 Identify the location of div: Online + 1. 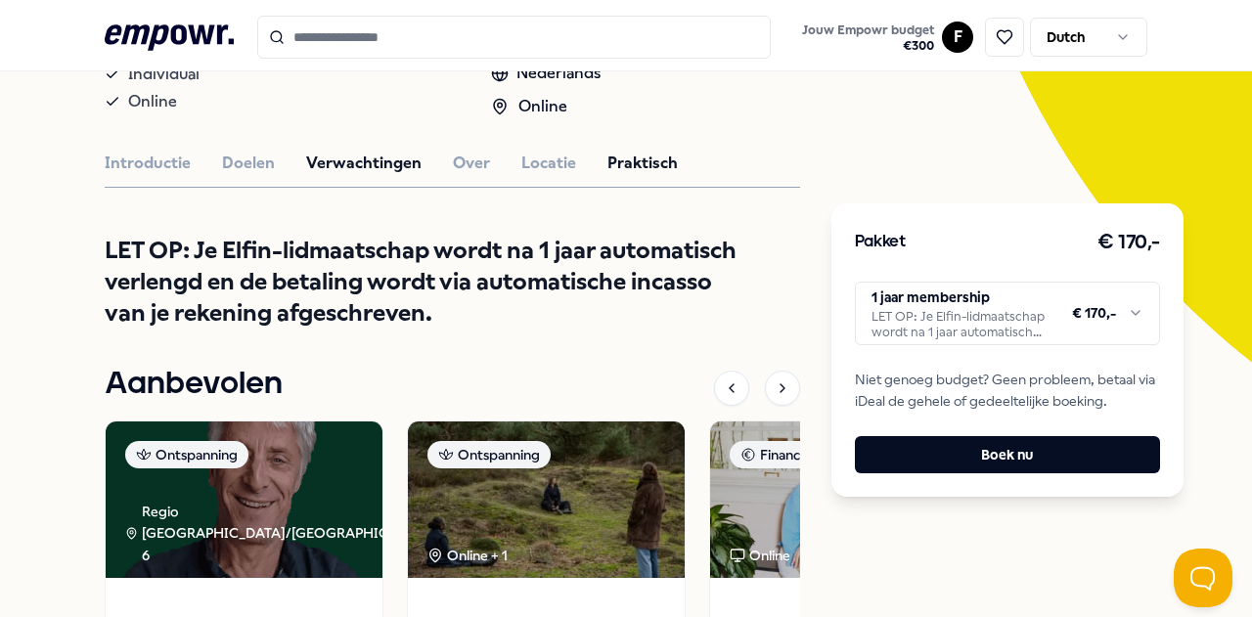
(468, 556).